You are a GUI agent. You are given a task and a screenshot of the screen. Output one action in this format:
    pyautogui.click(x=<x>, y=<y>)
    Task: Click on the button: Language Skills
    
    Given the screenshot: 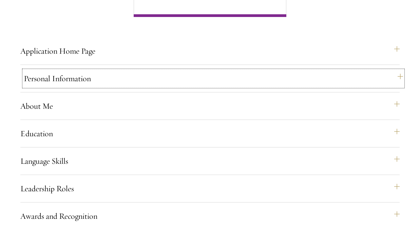 What is the action you would take?
    pyautogui.click(x=210, y=161)
    